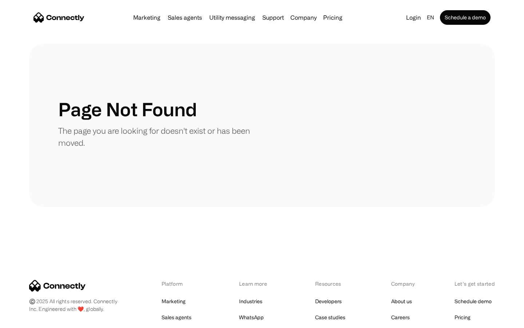 The width and height of the screenshot is (524, 328). Describe the element at coordinates (330, 317) in the screenshot. I see `a: Case studies` at that location.